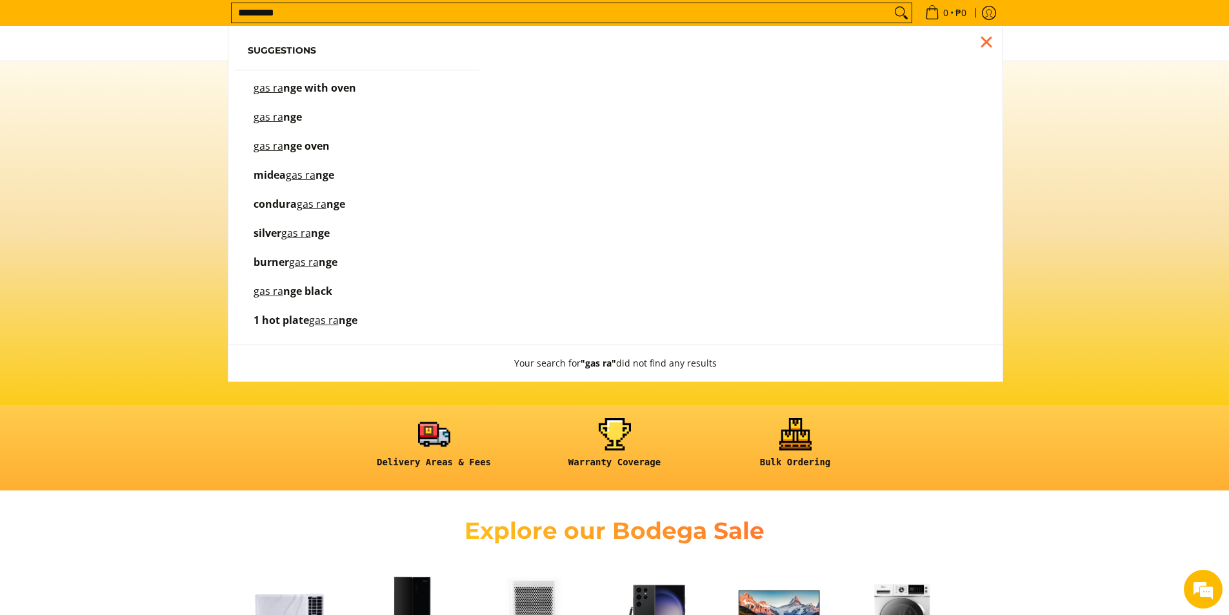 This screenshot has height=615, width=1229. What do you see at coordinates (357, 51) in the screenshot?
I see `h6: Suggestions` at bounding box center [357, 51].